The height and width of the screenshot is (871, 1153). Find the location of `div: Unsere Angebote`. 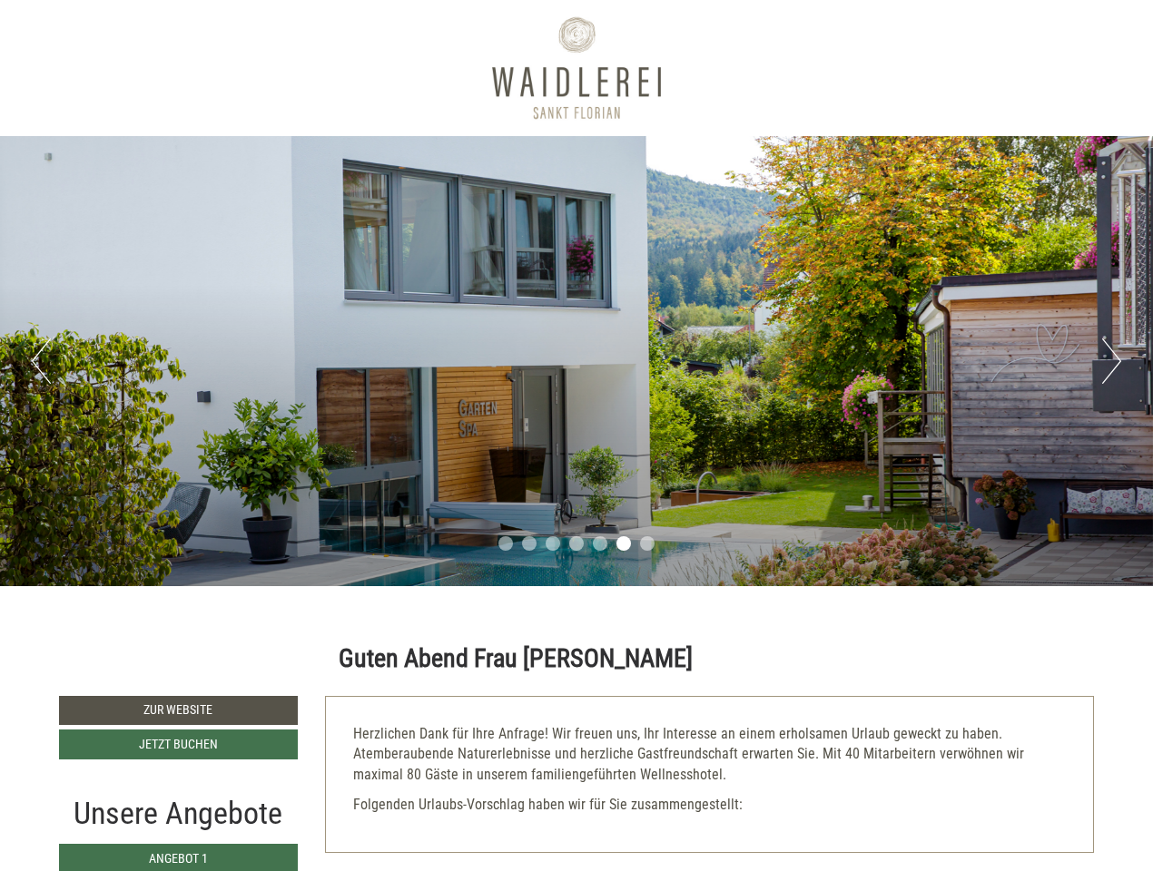

div: Unsere Angebote is located at coordinates (178, 813).